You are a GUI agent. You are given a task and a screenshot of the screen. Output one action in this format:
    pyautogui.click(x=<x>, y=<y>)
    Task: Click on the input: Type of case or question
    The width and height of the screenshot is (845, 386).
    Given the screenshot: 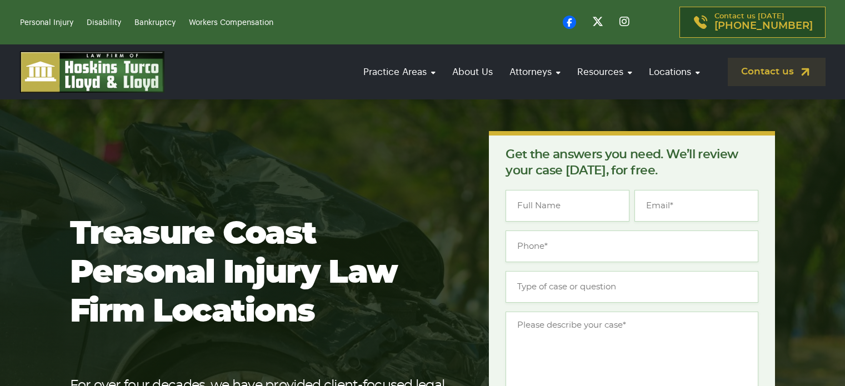 What is the action you would take?
    pyautogui.click(x=631, y=287)
    